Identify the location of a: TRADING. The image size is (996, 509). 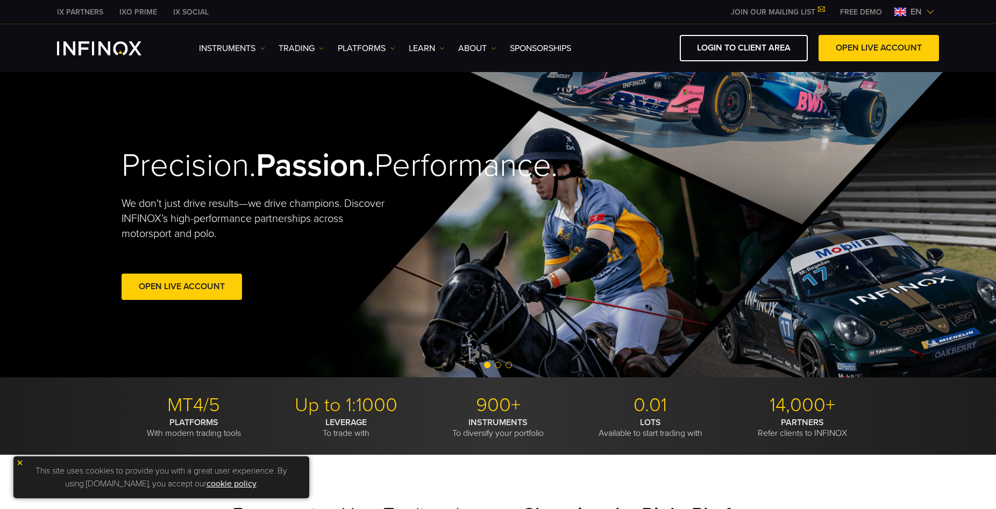
(301, 48).